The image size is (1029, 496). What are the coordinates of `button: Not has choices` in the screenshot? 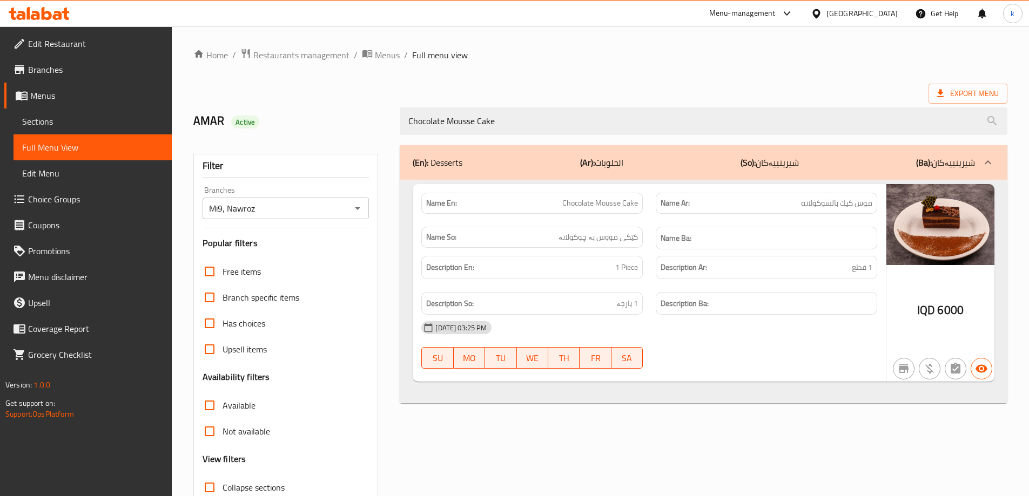 It's located at (955, 369).